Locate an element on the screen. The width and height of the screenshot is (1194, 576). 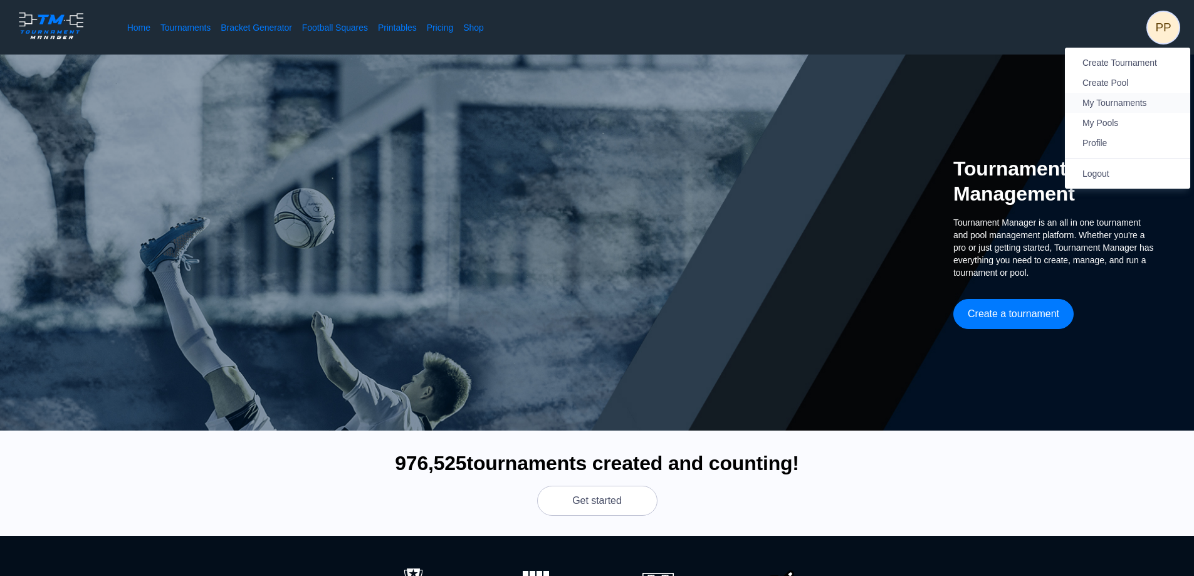
span: PP is located at coordinates (1163, 28).